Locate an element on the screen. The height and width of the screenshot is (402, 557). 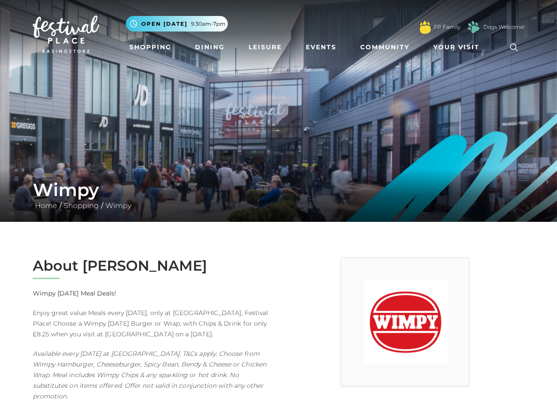
img: Festival Place Logo is located at coordinates (66, 34).